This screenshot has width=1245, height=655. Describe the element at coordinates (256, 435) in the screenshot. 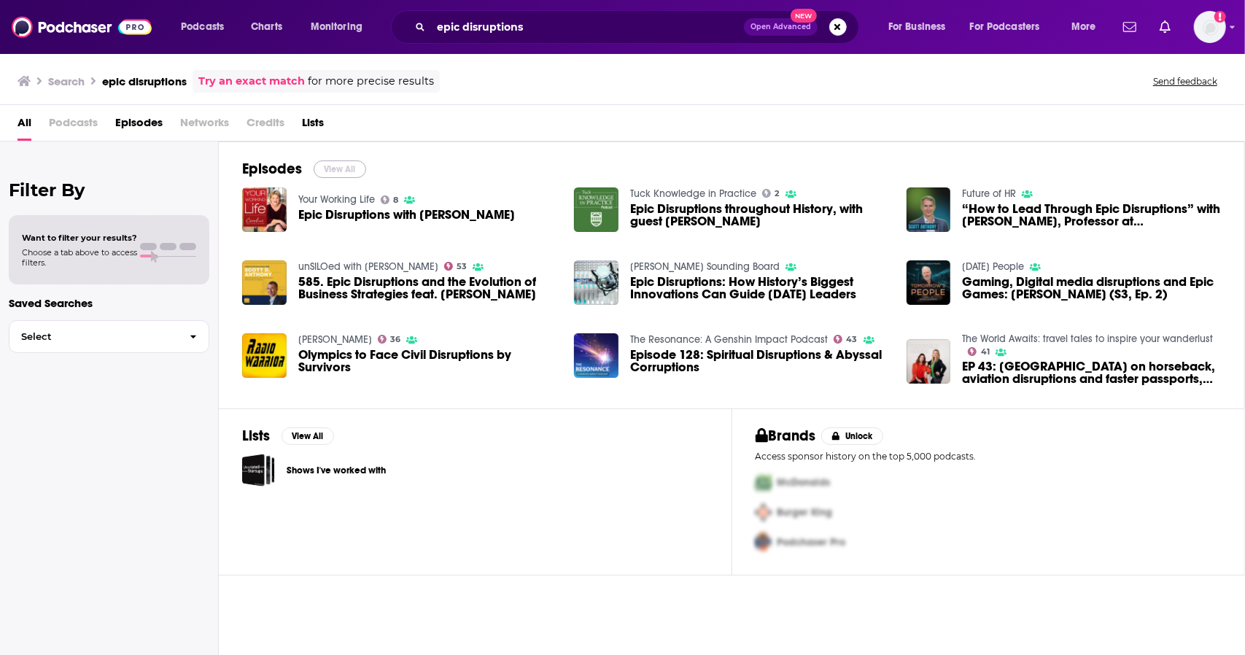

I see `h2: Lists` at that location.